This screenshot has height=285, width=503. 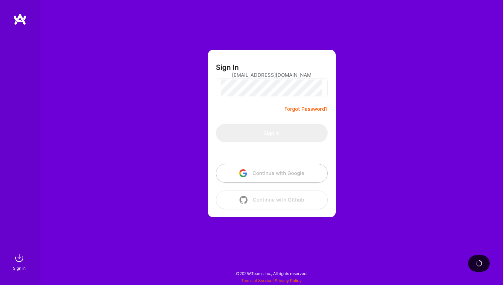 What do you see at coordinates (19, 258) in the screenshot?
I see `img: sign in` at bounding box center [19, 258].